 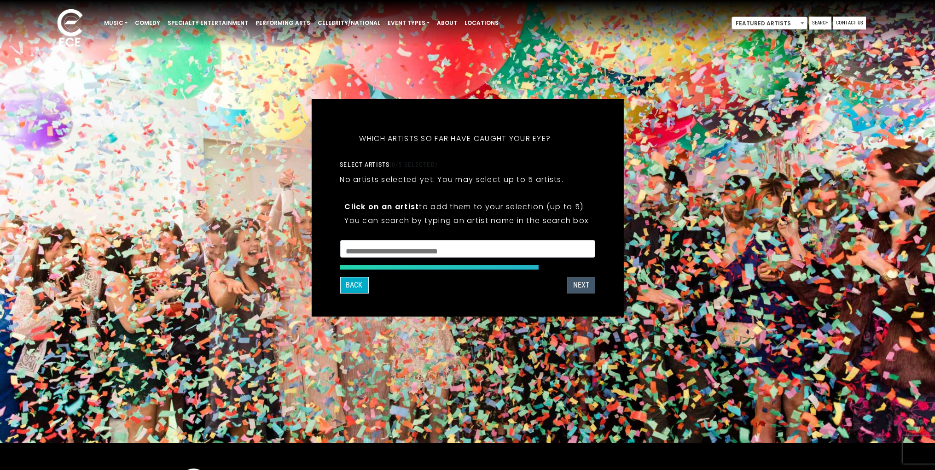 I want to click on a: Search, so click(x=820, y=23).